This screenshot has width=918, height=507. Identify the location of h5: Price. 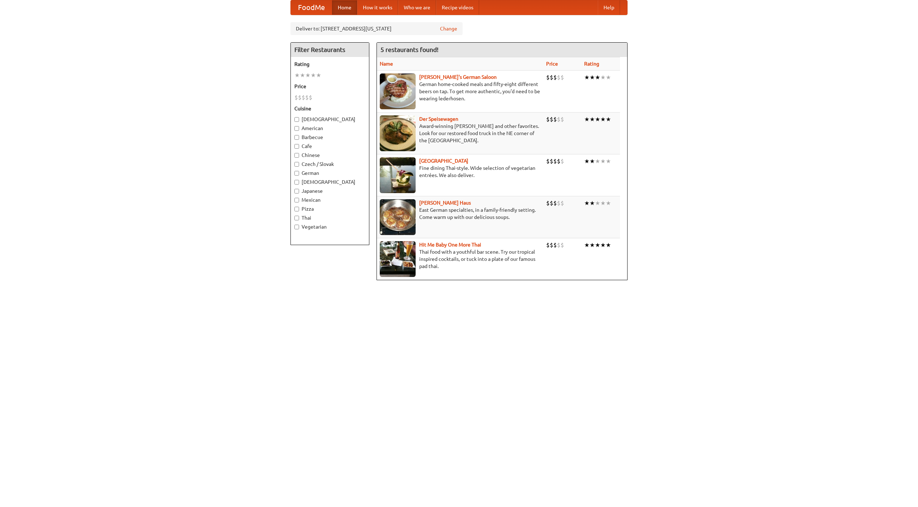
(330, 86).